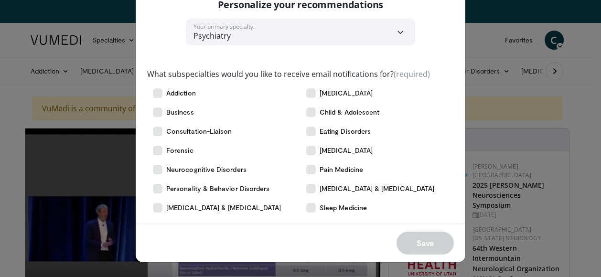 The width and height of the screenshot is (601, 277). I want to click on span: Pain Medicine, so click(341, 170).